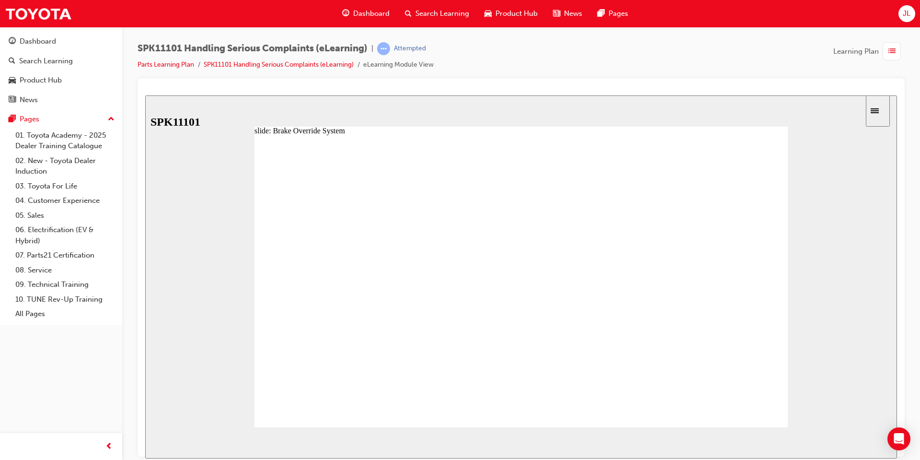 The width and height of the screenshot is (920, 460). Describe the element at coordinates (437, 13) in the screenshot. I see `a: search-iconSearch Learning` at that location.